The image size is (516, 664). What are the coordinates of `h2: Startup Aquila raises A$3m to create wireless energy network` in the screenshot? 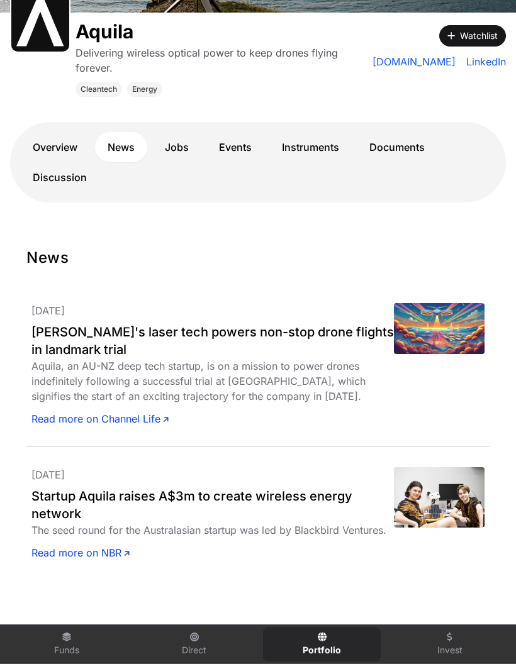 It's located at (213, 505).